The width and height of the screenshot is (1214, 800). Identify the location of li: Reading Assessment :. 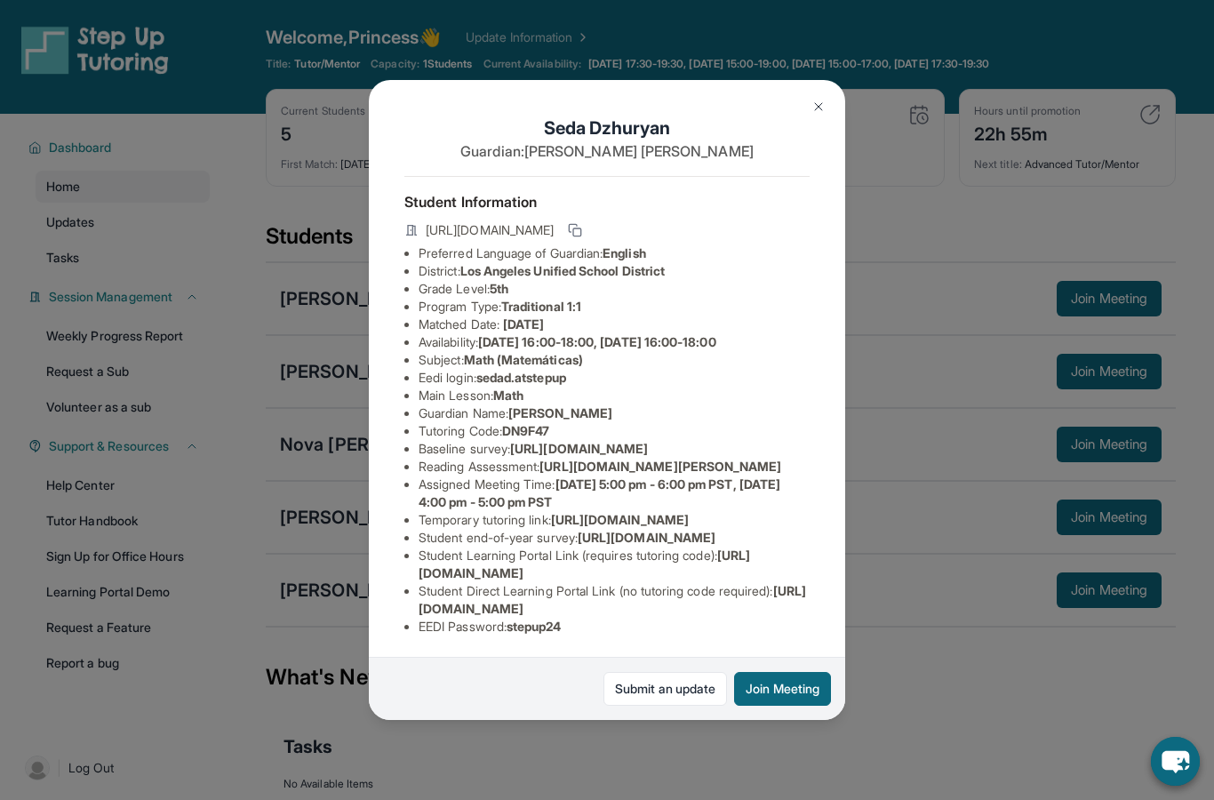
(614, 467).